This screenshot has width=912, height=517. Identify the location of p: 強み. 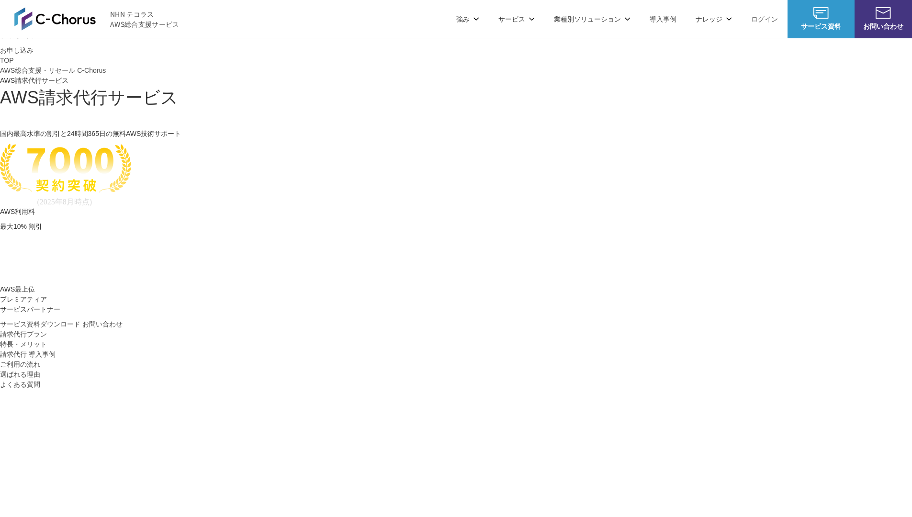
(468, 19).